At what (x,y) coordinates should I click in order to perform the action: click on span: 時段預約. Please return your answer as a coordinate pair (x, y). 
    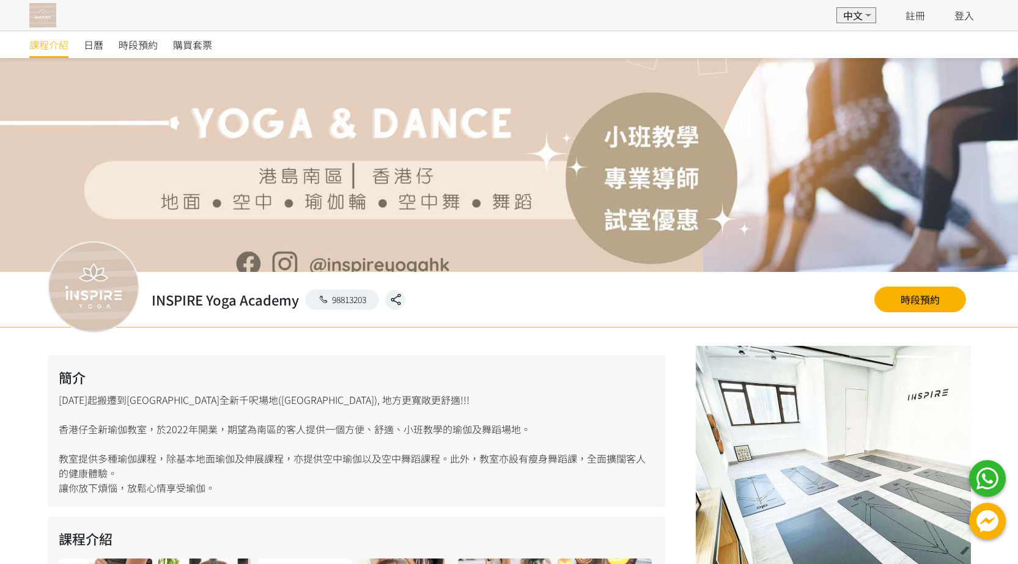
    Looking at the image, I should click on (138, 45).